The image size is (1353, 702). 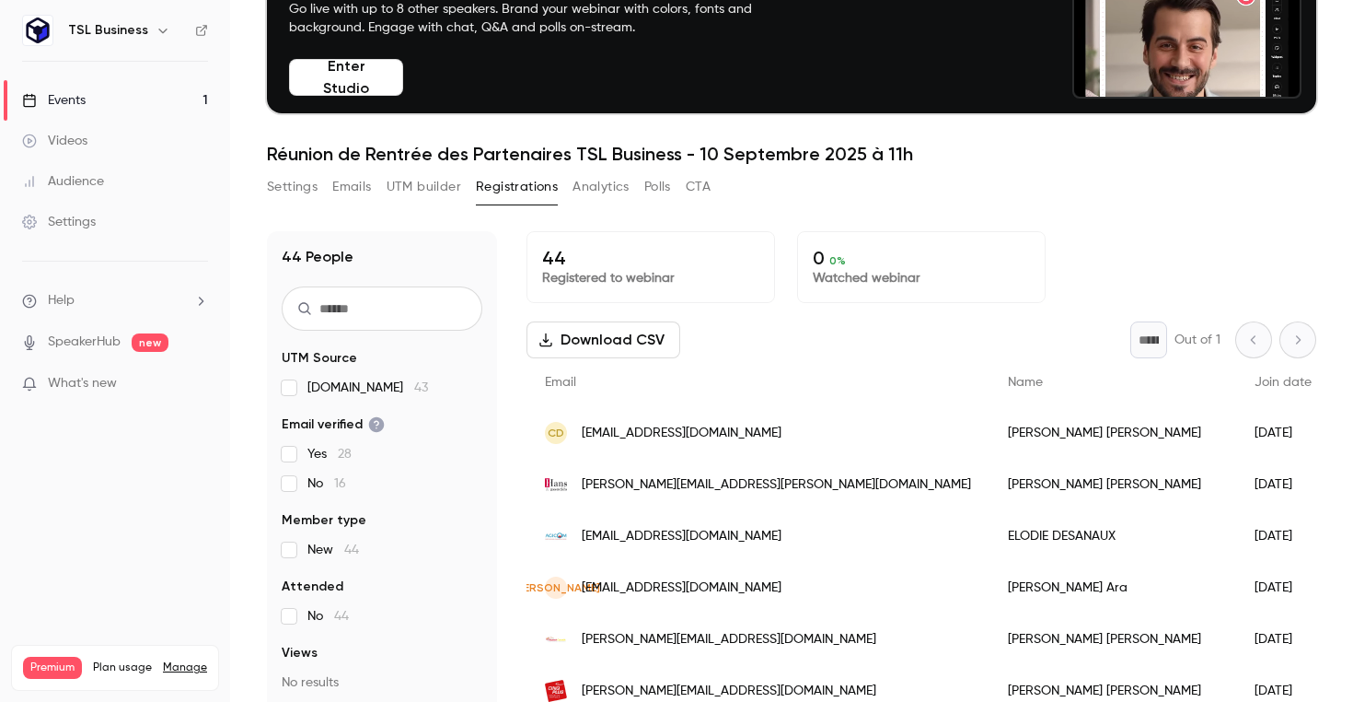 What do you see at coordinates (115, 300) in the screenshot?
I see `li: help-dropdown-opener` at bounding box center [115, 300].